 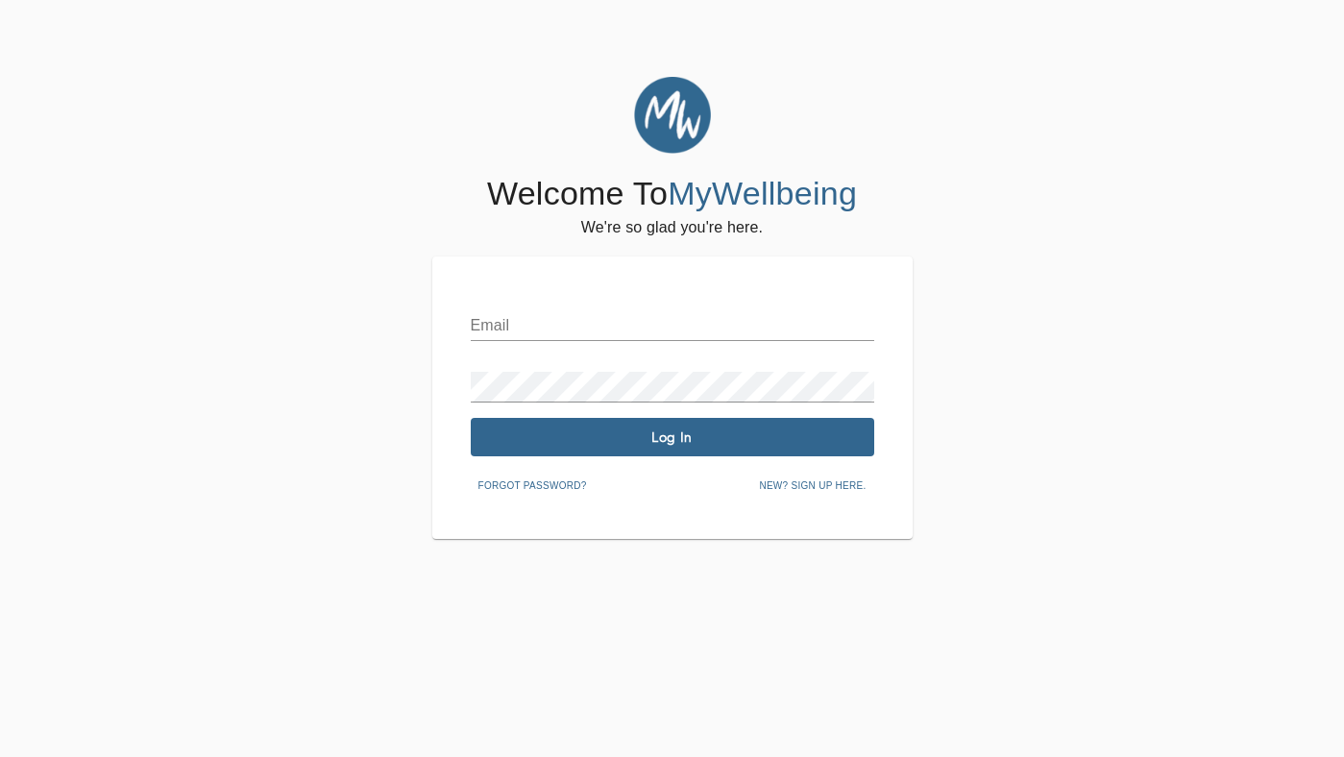 What do you see at coordinates (812, 486) in the screenshot?
I see `span: New? Sign up here.` at bounding box center [812, 486].